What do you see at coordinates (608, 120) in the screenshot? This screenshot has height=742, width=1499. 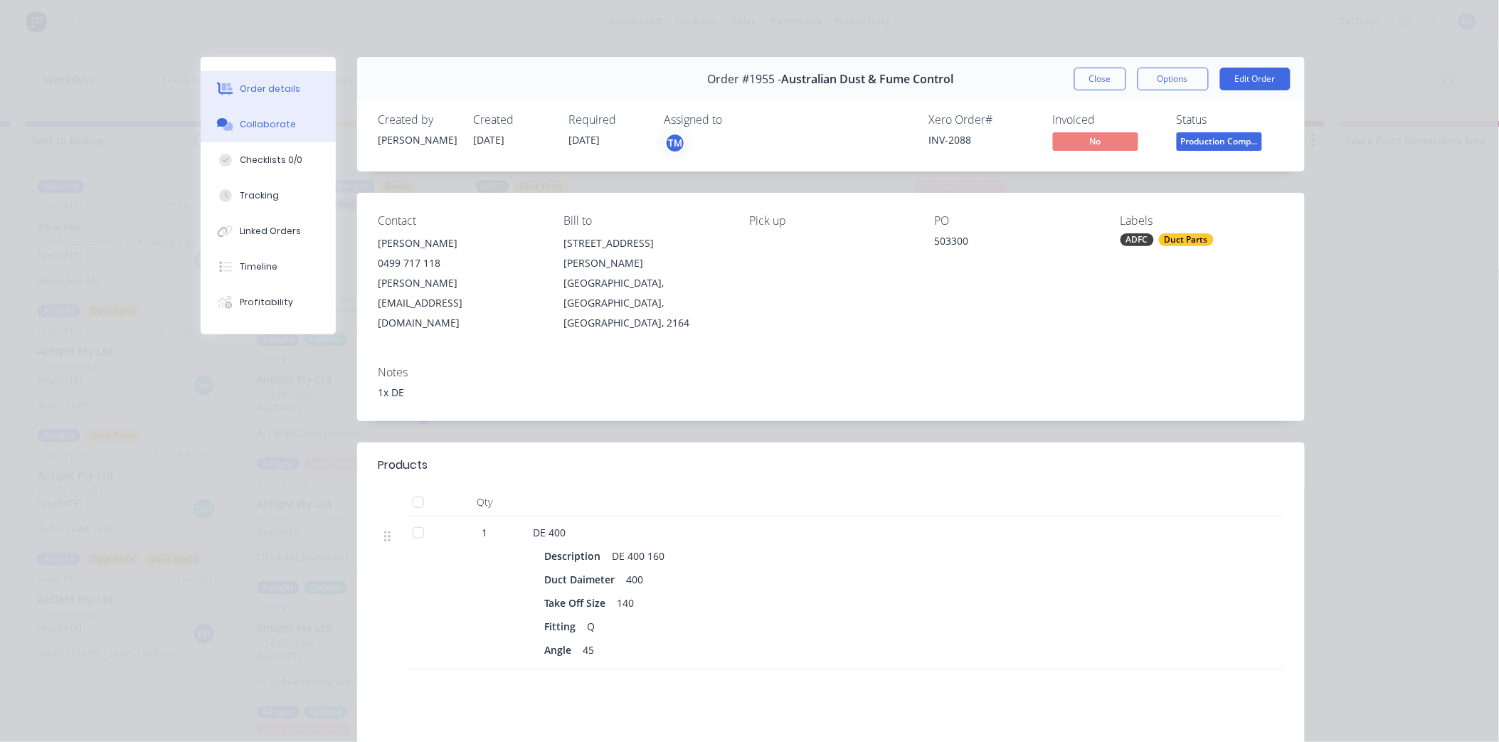 I see `div: Required` at bounding box center [608, 120].